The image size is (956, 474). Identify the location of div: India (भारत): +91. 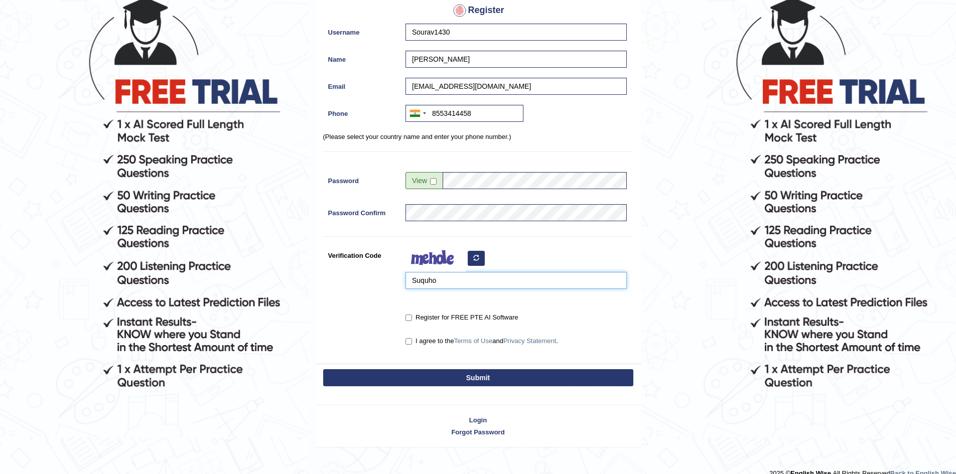
(418, 113).